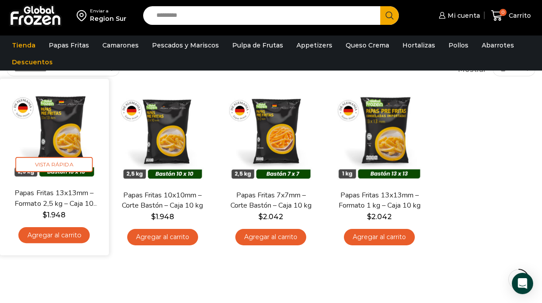 The image size is (542, 303). I want to click on a: Appetizers, so click(314, 45).